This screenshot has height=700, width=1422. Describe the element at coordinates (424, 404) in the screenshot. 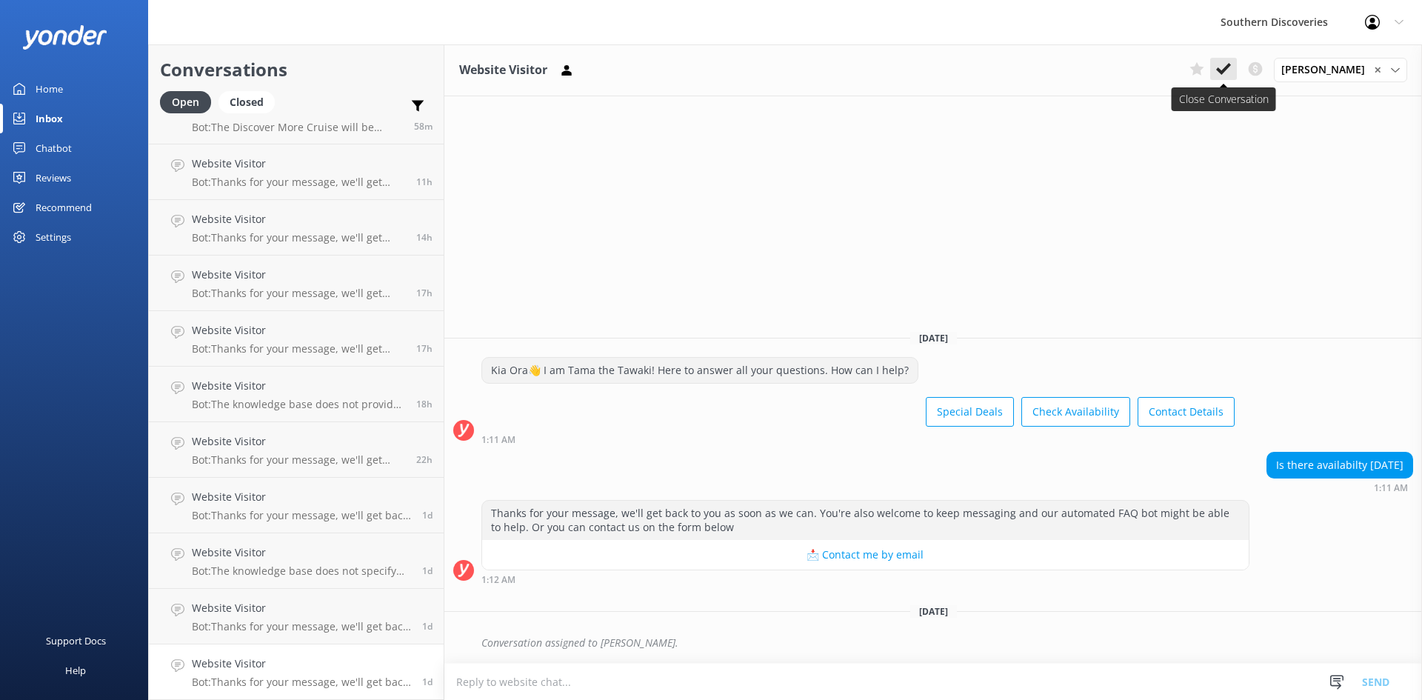

I see `span: Sep 22 2025 08:43pm (UTC +12:00) Pacific/Auckland` at that location.